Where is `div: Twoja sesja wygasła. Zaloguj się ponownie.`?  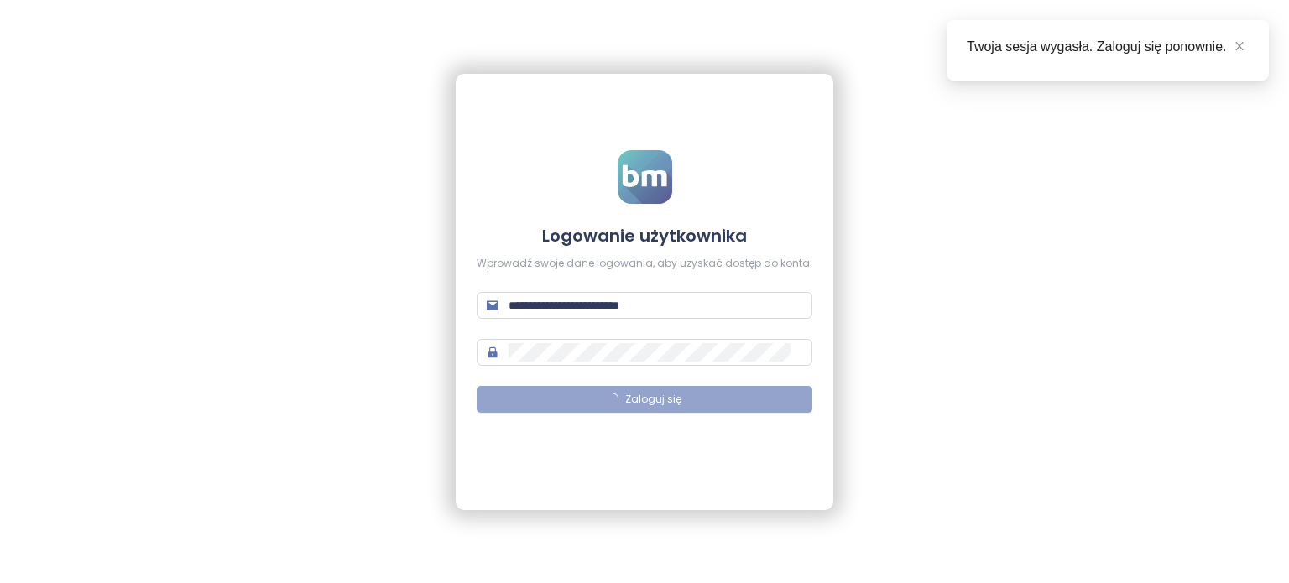 div: Twoja sesja wygasła. Zaloguj się ponownie. is located at coordinates (1108, 47).